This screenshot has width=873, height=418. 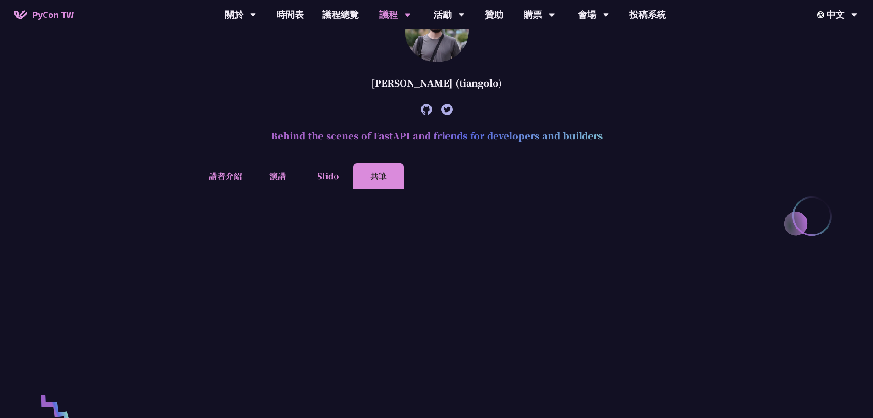 I want to click on span: PyCon TW, so click(x=53, y=15).